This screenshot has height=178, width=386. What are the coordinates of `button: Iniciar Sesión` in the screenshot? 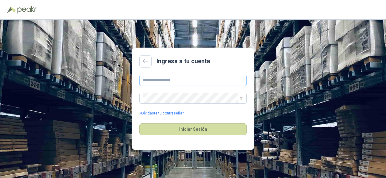 It's located at (193, 129).